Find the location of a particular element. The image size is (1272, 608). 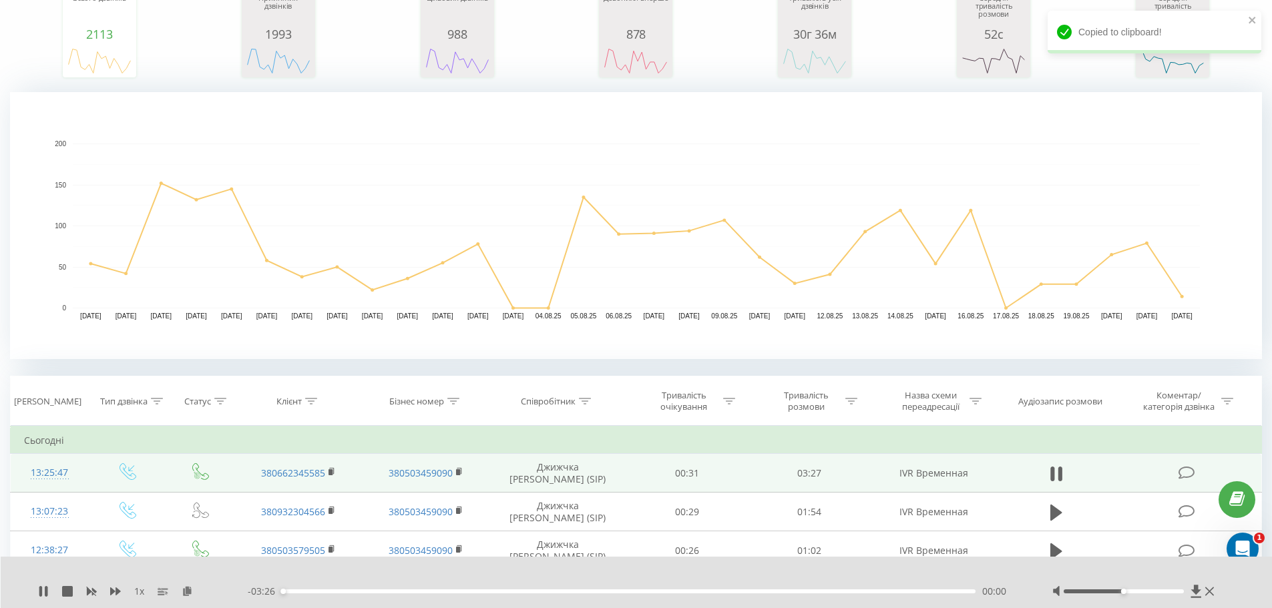

a: 380662345585 is located at coordinates (293, 473).